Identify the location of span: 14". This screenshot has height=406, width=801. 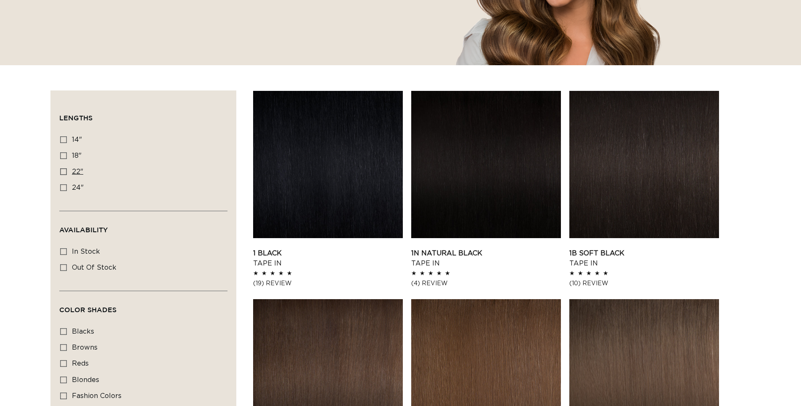
(77, 140).